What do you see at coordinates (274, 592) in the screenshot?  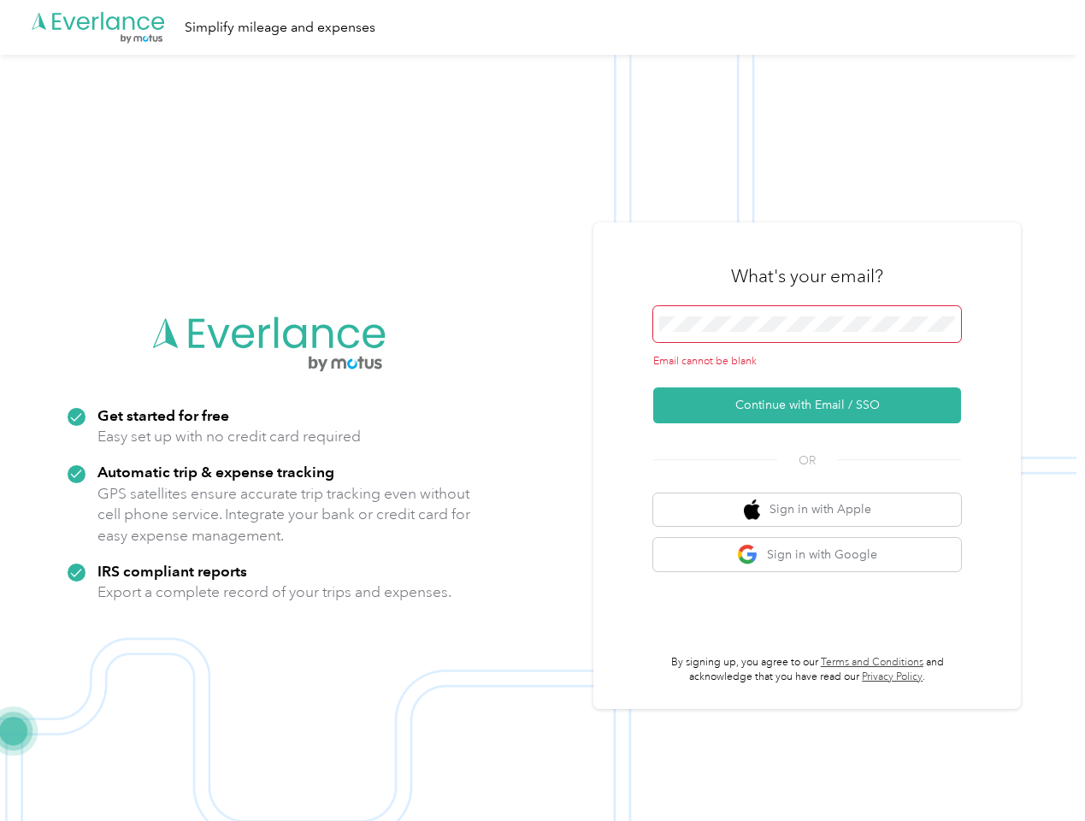 I see `p: Export a complete record of your trips and expenses.` at bounding box center [274, 592].